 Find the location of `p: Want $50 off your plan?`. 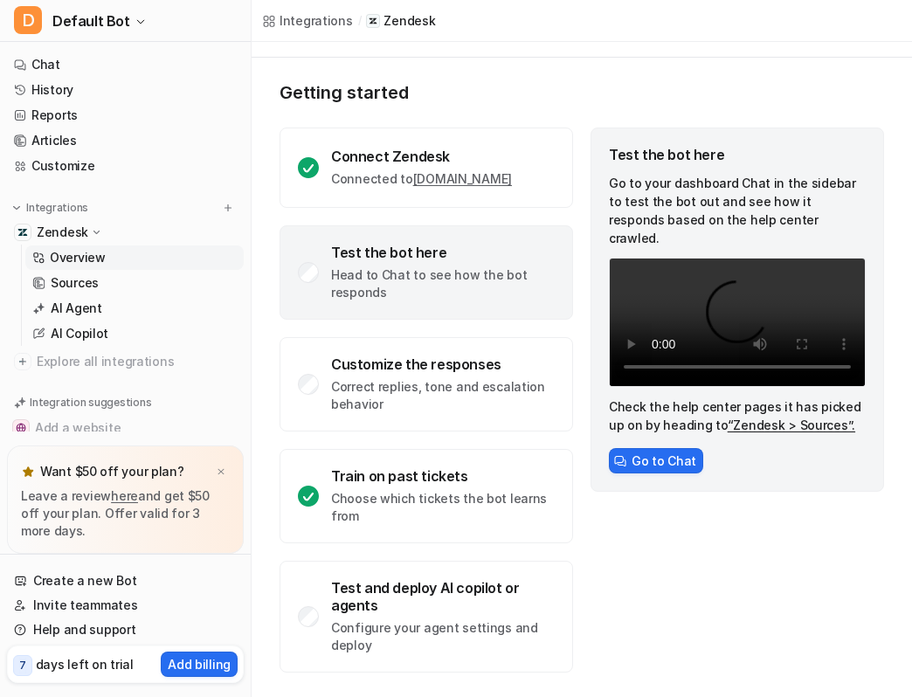

p: Want $50 off your plan? is located at coordinates (112, 472).